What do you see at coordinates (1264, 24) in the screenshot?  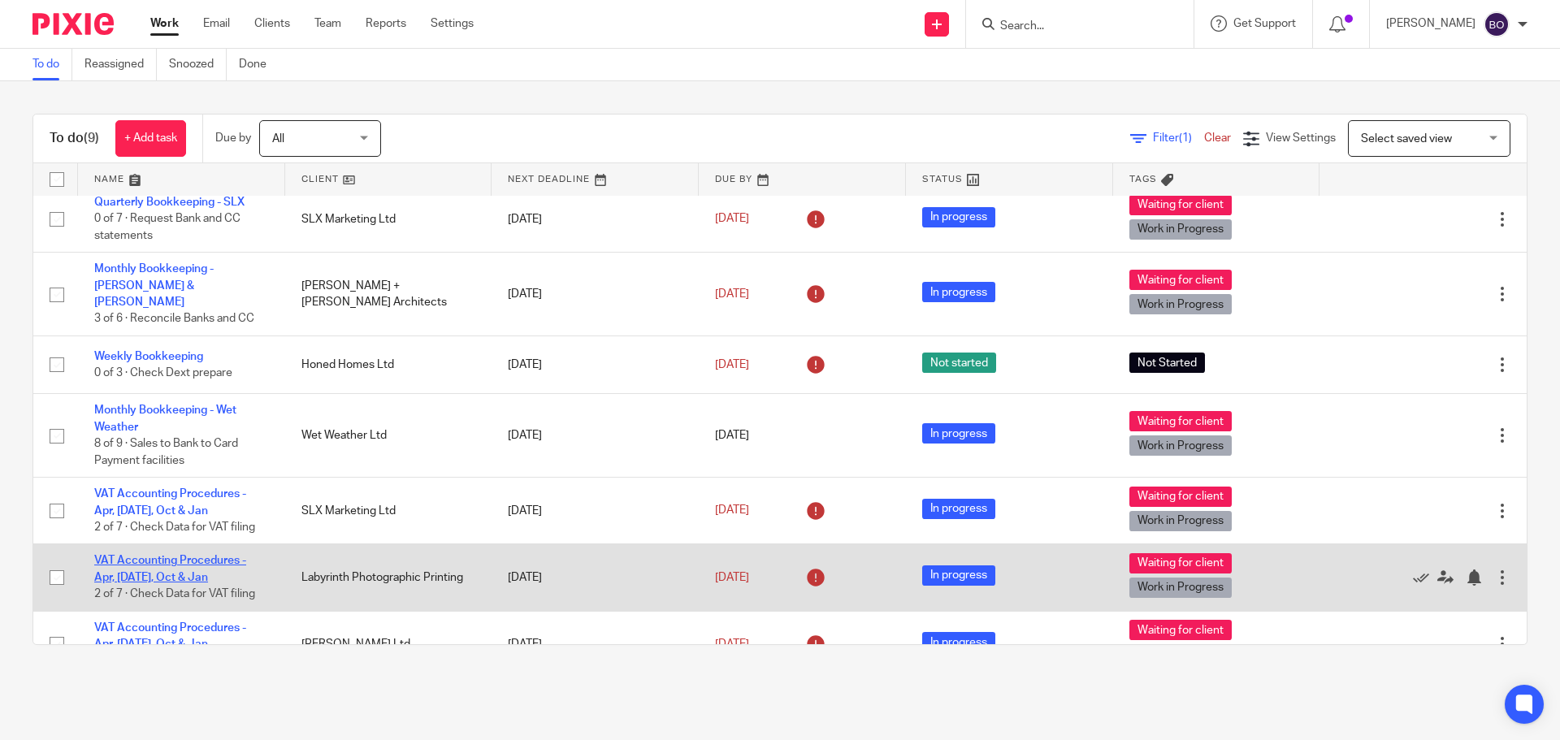 I see `span: Get Support` at bounding box center [1264, 24].